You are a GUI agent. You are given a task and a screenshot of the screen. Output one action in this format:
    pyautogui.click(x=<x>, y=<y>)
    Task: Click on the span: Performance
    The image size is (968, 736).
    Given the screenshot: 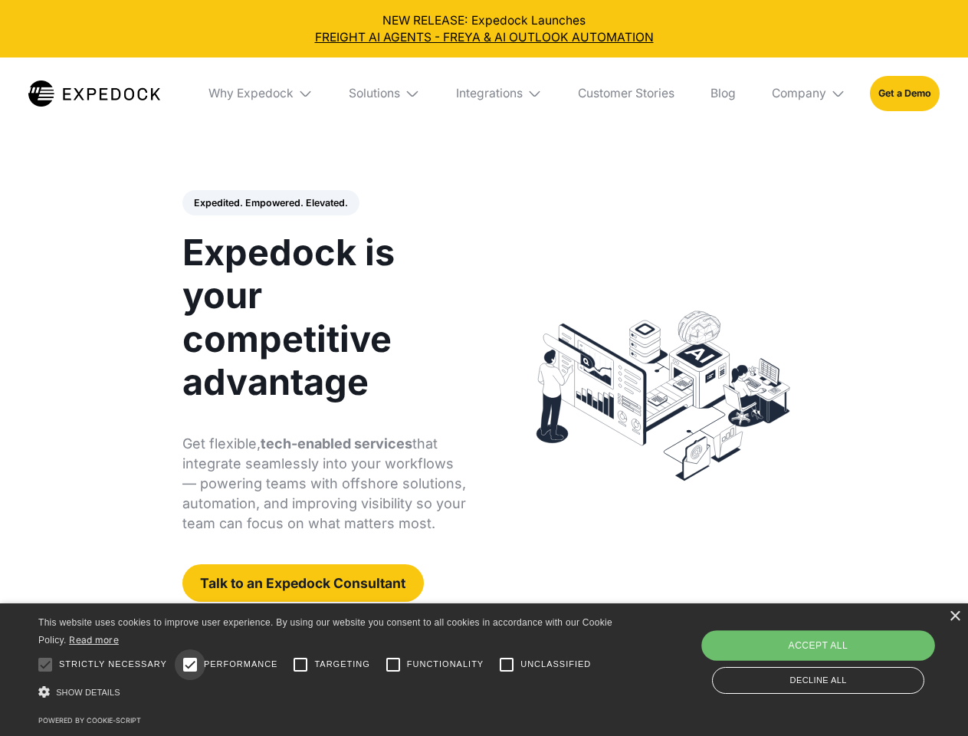 What is the action you would take?
    pyautogui.click(x=241, y=664)
    